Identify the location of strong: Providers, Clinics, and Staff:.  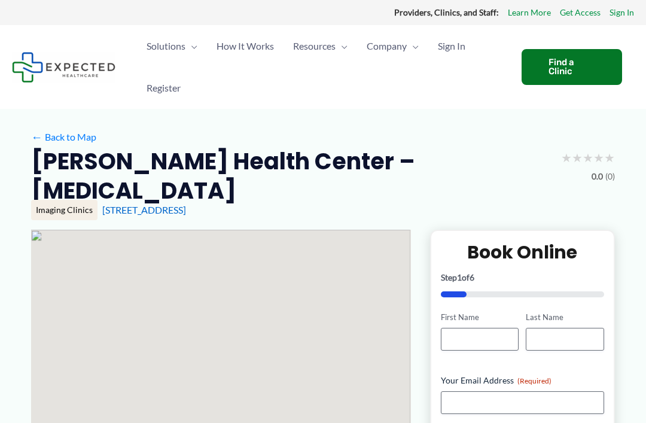
(447, 12).